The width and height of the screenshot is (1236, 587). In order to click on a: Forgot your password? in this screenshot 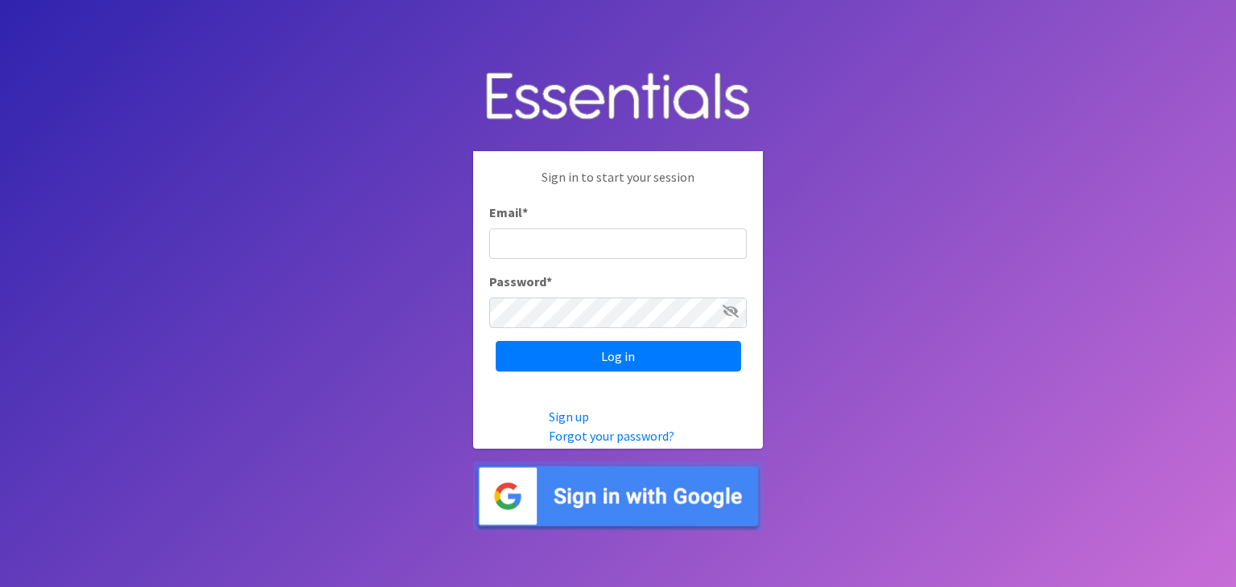, I will do `click(612, 436)`.